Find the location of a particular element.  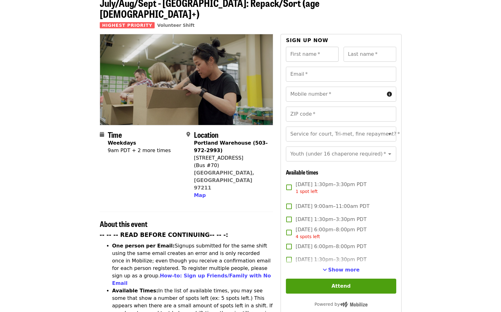

li: Signups submitted for the same shift using the same email creates an error and is only recorded o... is located at coordinates (193, 265).